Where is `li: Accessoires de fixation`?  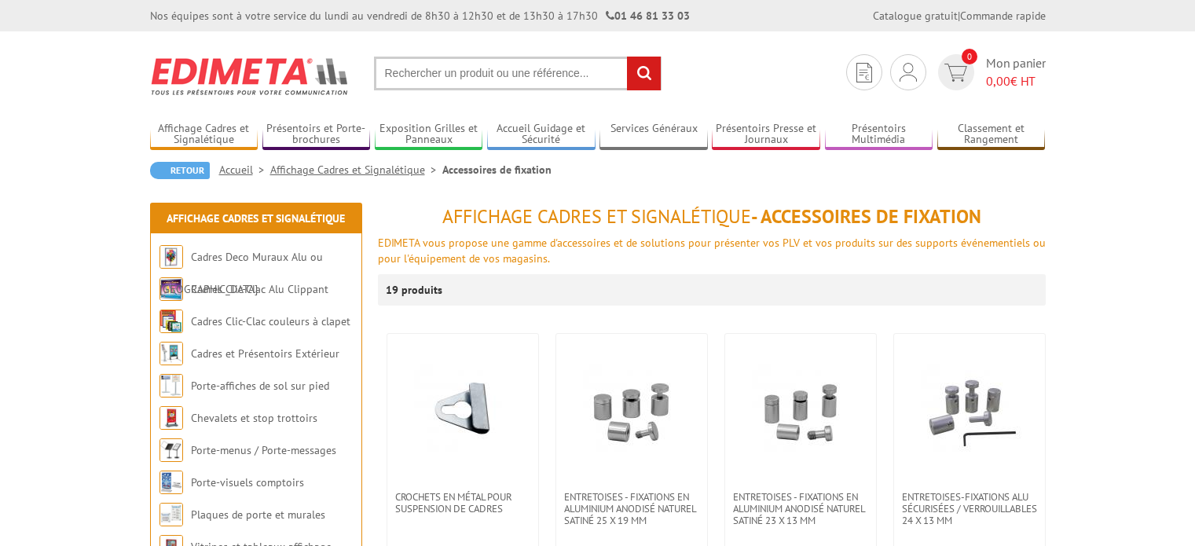 li: Accessoires de fixation is located at coordinates (497, 170).